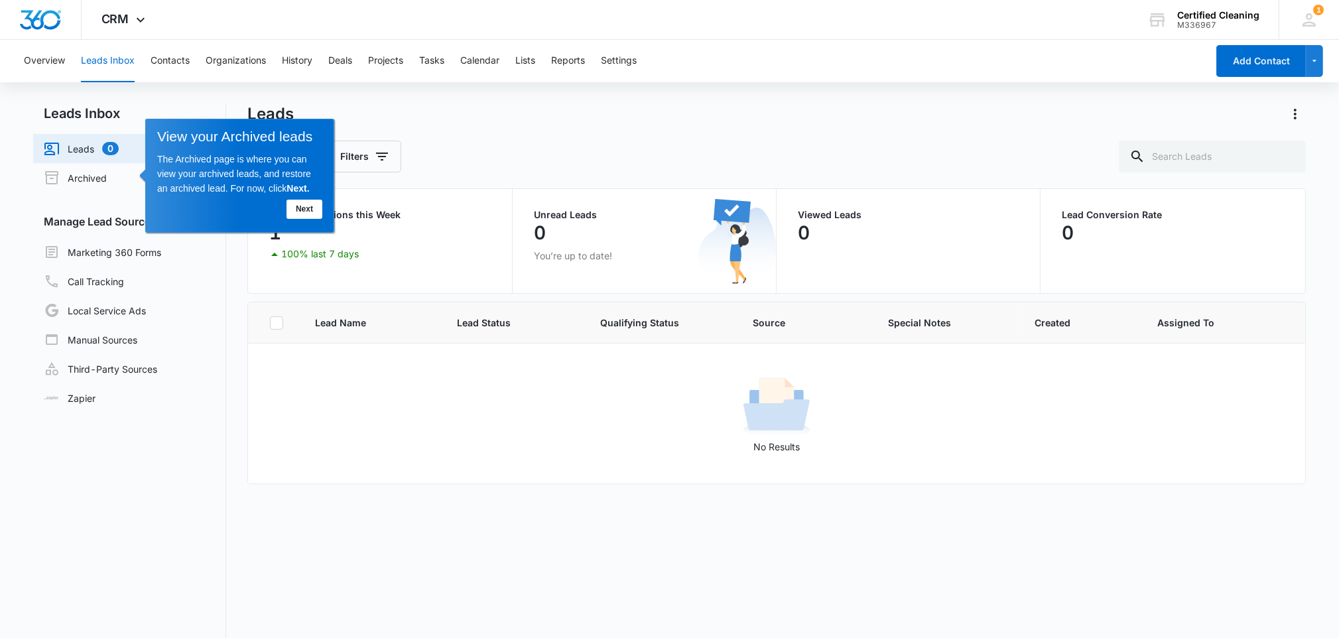 This screenshot has height=638, width=1339. Describe the element at coordinates (84, 281) in the screenshot. I see `a: Call Tracking` at that location.